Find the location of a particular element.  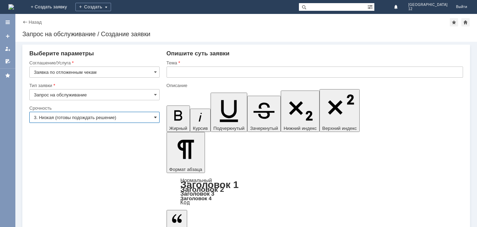

a: Нормальный is located at coordinates (196, 180).